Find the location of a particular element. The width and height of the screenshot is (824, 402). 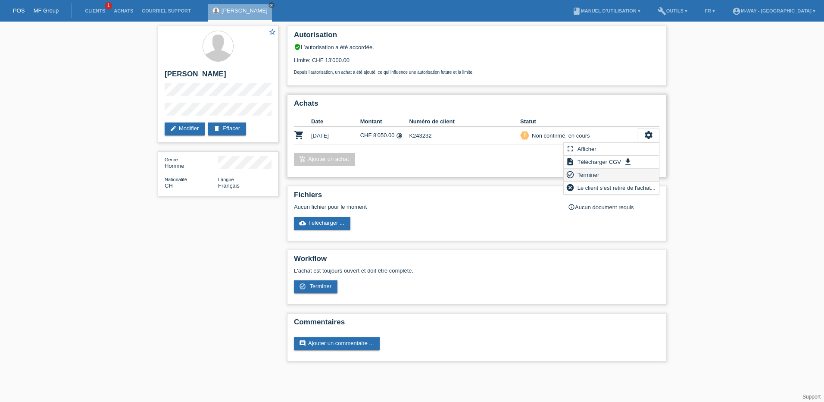

div: Limite: CHF 13'000.00 is located at coordinates (477, 62).